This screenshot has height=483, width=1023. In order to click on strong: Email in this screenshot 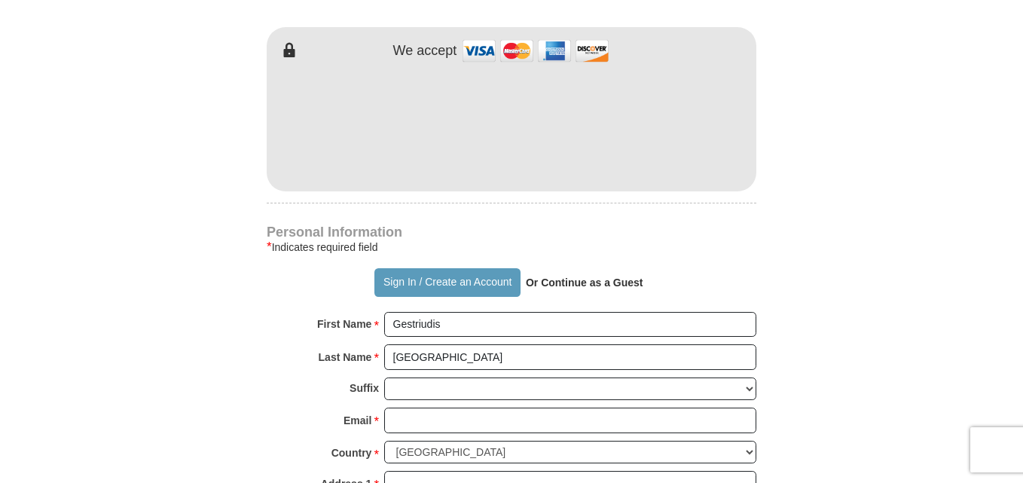, I will do `click(357, 420)`.